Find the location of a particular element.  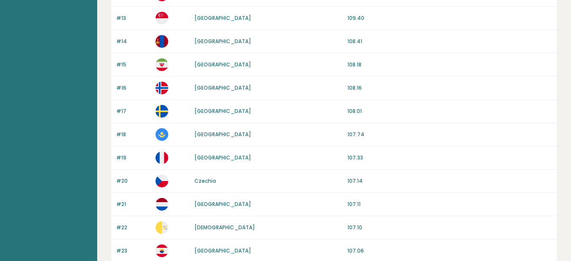

p: 108.01 is located at coordinates (450, 111).